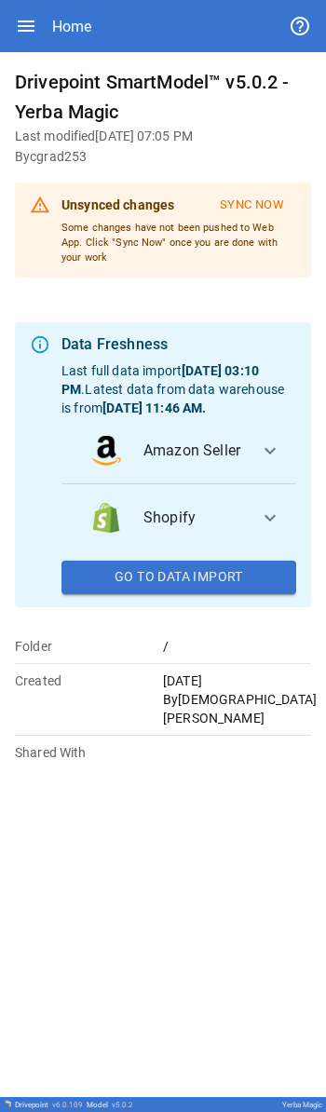  What do you see at coordinates (110, 1105) in the screenshot?
I see `div: Model` at bounding box center [110, 1105].